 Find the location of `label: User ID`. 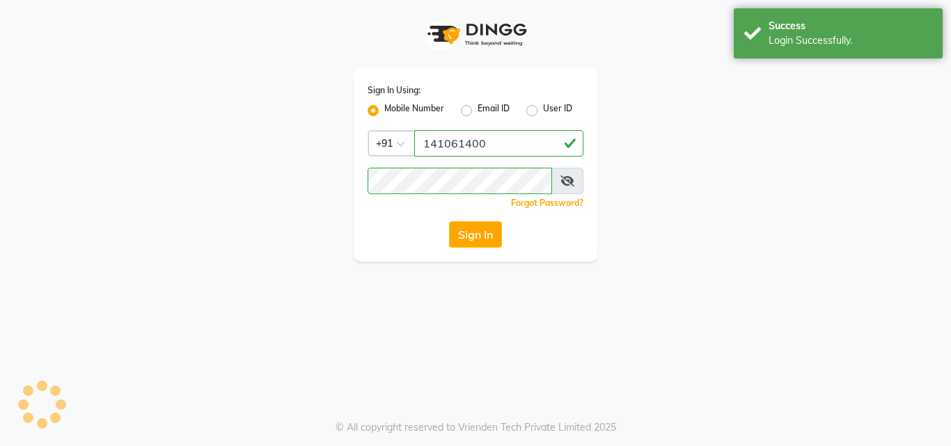

label: User ID is located at coordinates (557, 111).